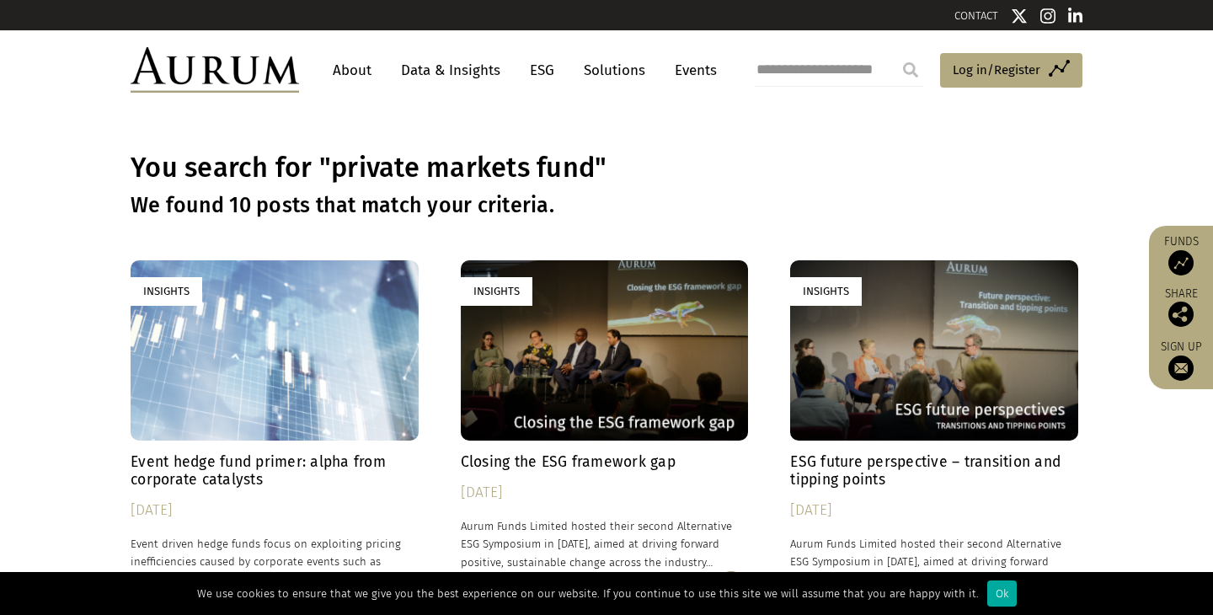 The image size is (1213, 615). What do you see at coordinates (1181, 307) in the screenshot?
I see `div: Share` at bounding box center [1181, 307].